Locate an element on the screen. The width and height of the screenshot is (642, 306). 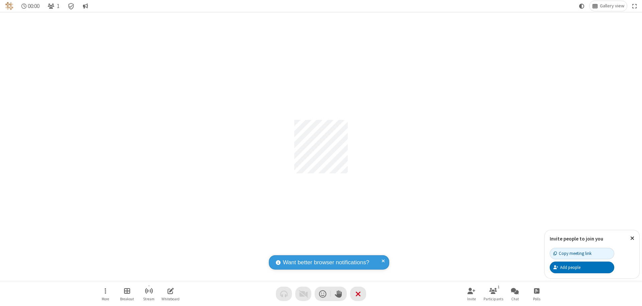
span: Participants is located at coordinates (494, 299).